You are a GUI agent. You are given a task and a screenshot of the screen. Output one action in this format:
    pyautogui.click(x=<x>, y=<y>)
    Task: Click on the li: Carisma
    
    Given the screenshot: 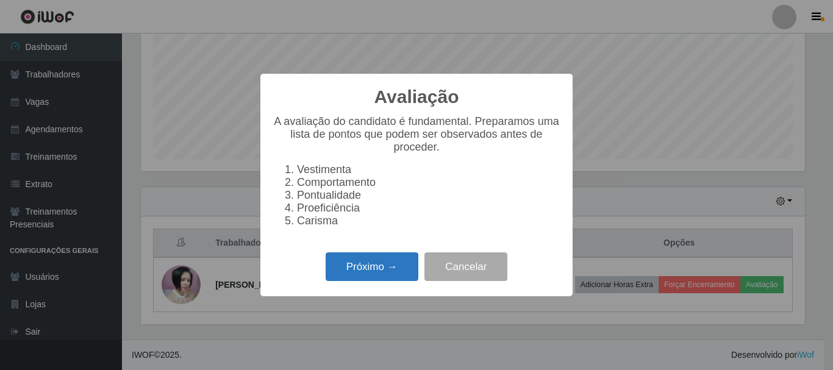 What is the action you would take?
    pyautogui.click(x=429, y=221)
    